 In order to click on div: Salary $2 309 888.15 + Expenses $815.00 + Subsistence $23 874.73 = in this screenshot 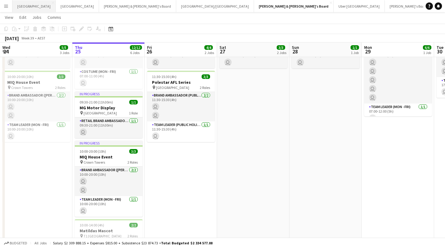, I will do `click(133, 242)`.